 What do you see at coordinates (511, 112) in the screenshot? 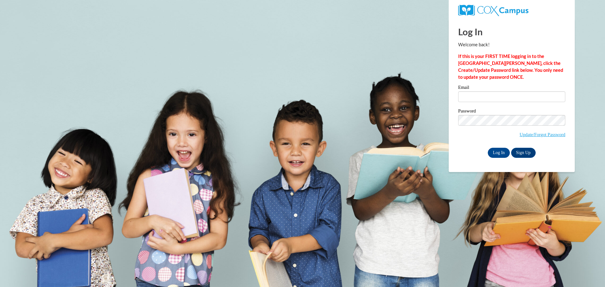
I see `label: Password` at bounding box center [511, 112].